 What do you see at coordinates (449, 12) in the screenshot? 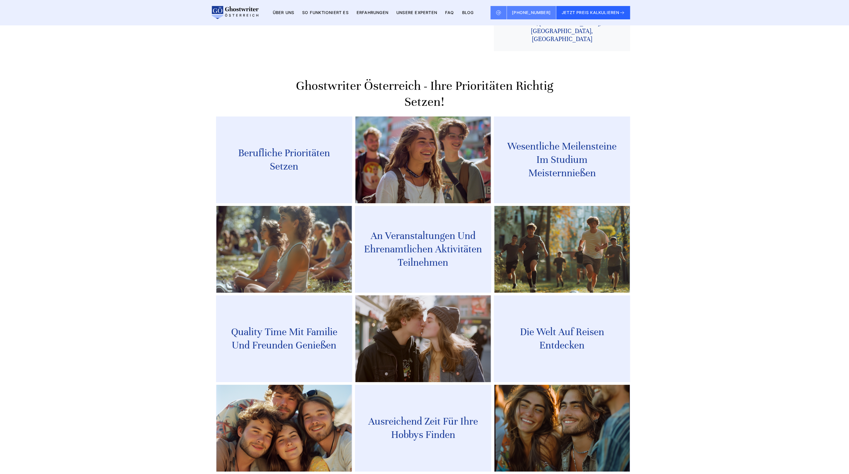
I see `a: FAQ` at bounding box center [449, 12].